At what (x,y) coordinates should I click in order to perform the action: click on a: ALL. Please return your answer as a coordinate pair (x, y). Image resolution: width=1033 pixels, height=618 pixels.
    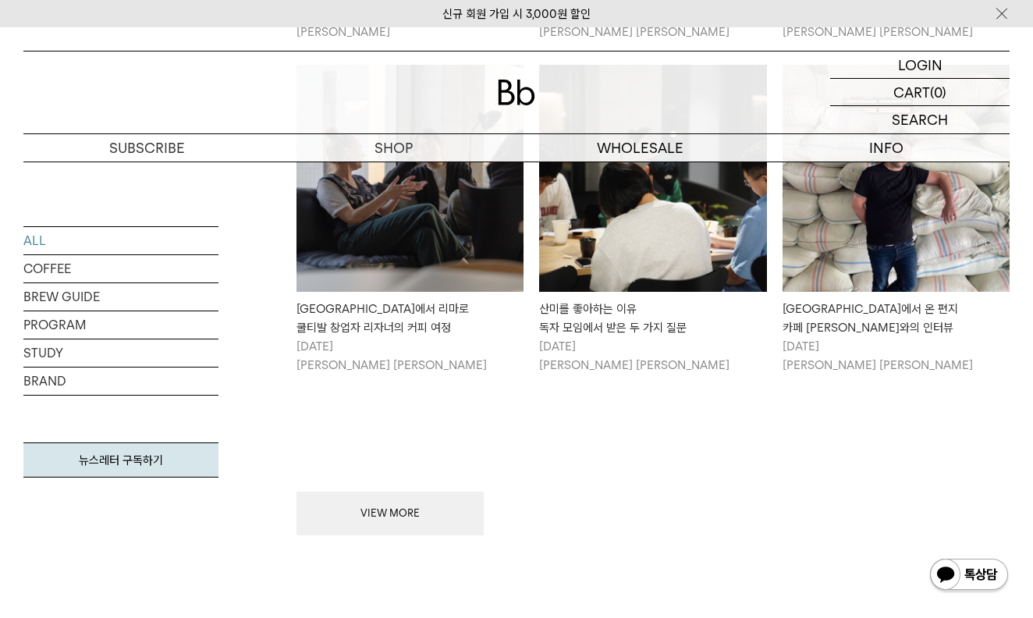
    Looking at the image, I should click on (121, 240).